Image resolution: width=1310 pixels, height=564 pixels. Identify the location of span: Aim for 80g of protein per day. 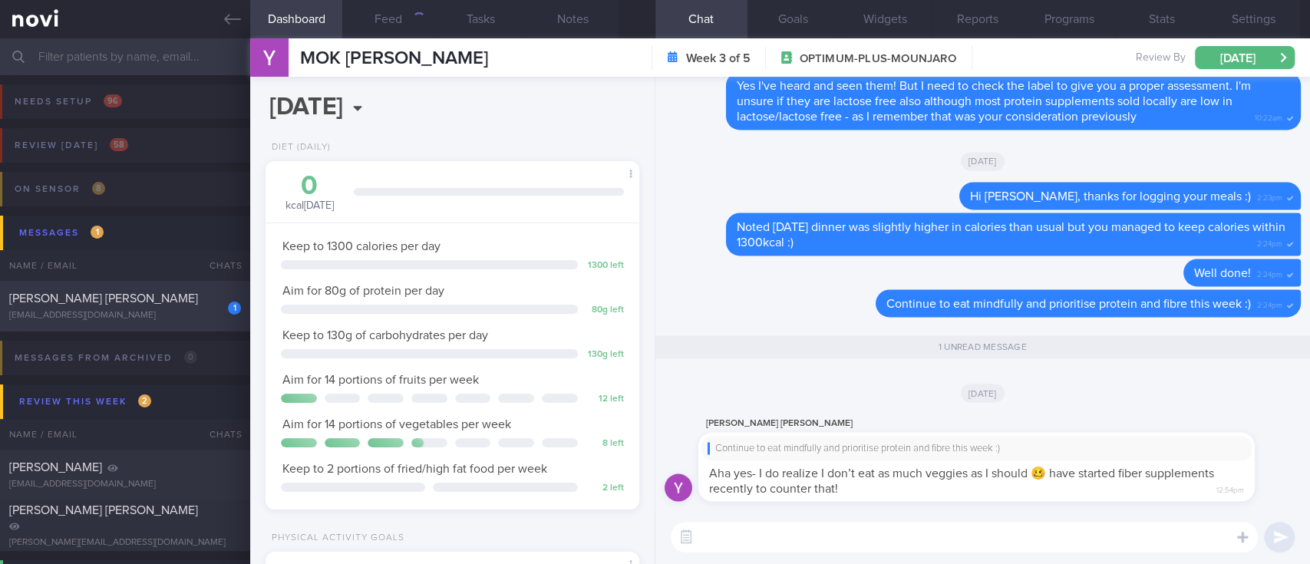
(363, 291).